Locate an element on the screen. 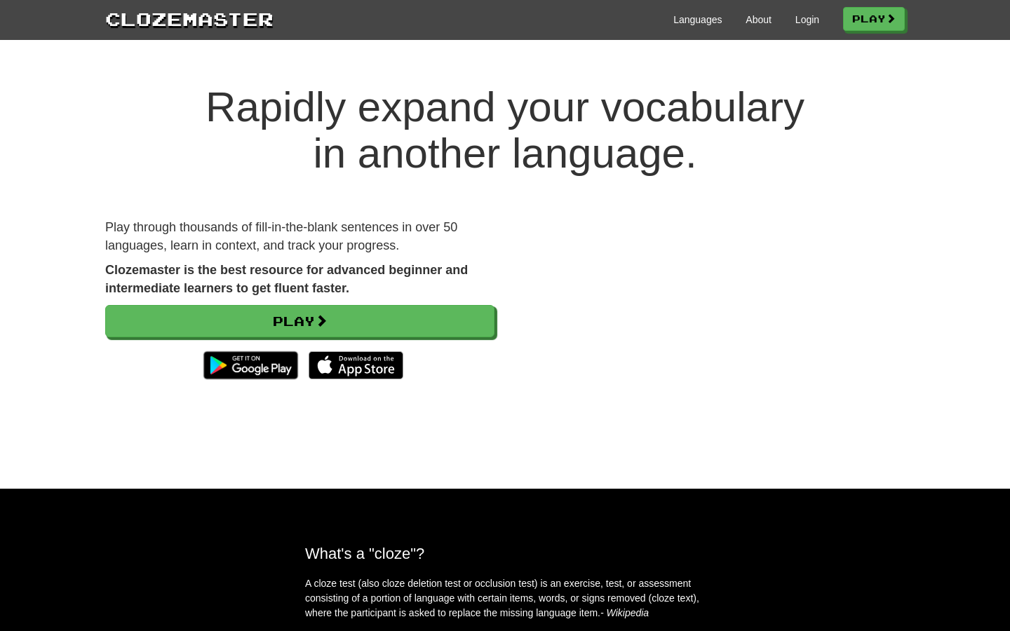 The width and height of the screenshot is (1010, 631). img: Get it on Google Play is located at coordinates (250, 365).